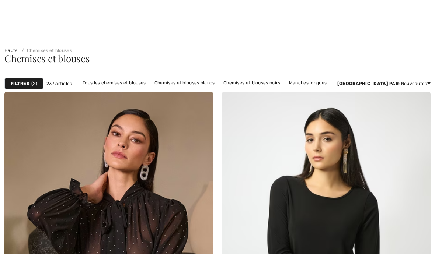 The image size is (435, 254). What do you see at coordinates (20, 84) in the screenshot?
I see `strong: Filtres` at bounding box center [20, 84].